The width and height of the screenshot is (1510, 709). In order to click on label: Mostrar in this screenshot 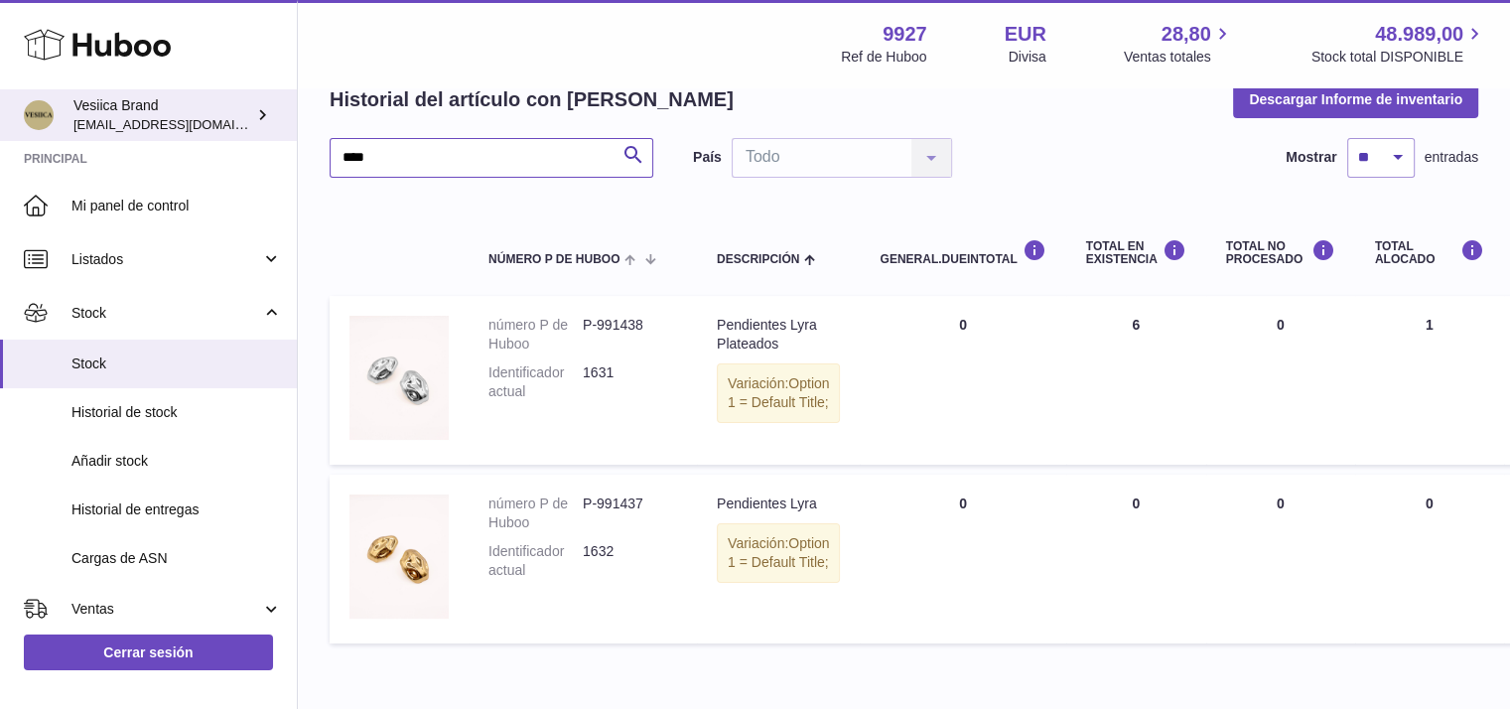, I will do `click(1311, 157)`.